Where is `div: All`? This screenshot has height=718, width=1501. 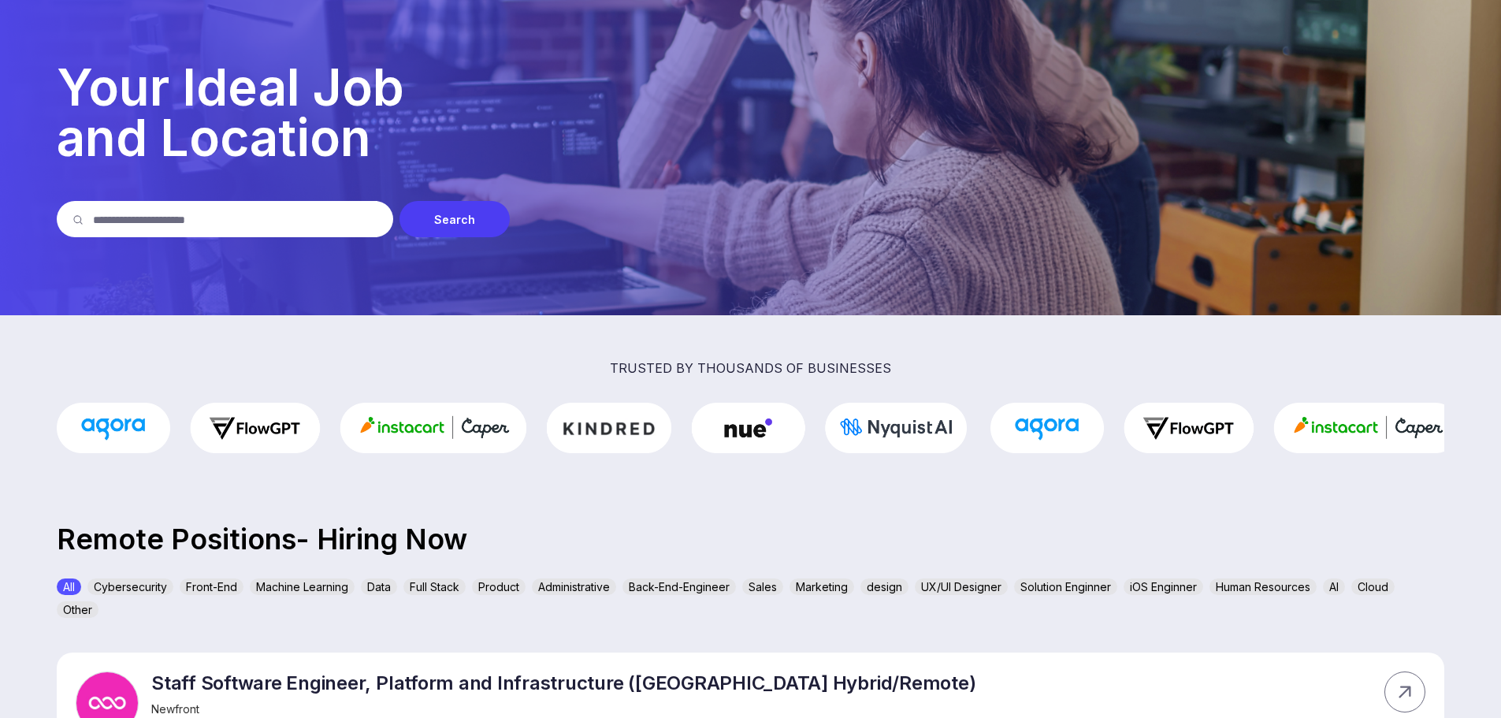 div: All is located at coordinates (69, 586).